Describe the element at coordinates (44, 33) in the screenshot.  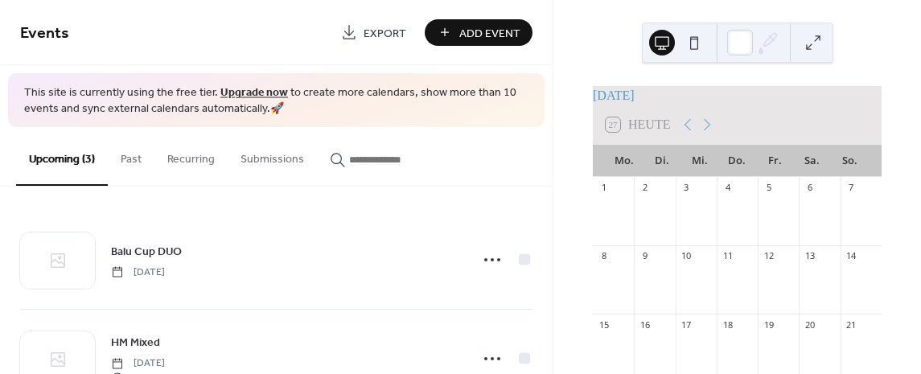
I see `span: Events` at that location.